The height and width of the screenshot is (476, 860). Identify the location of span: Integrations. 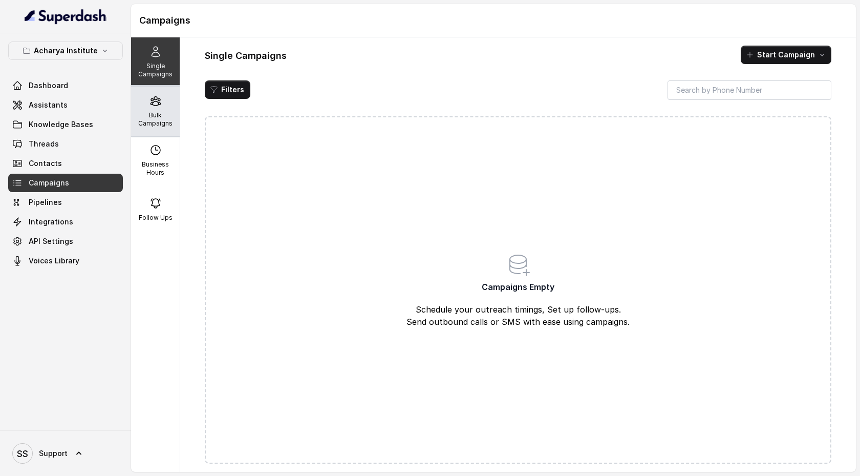
(51, 222).